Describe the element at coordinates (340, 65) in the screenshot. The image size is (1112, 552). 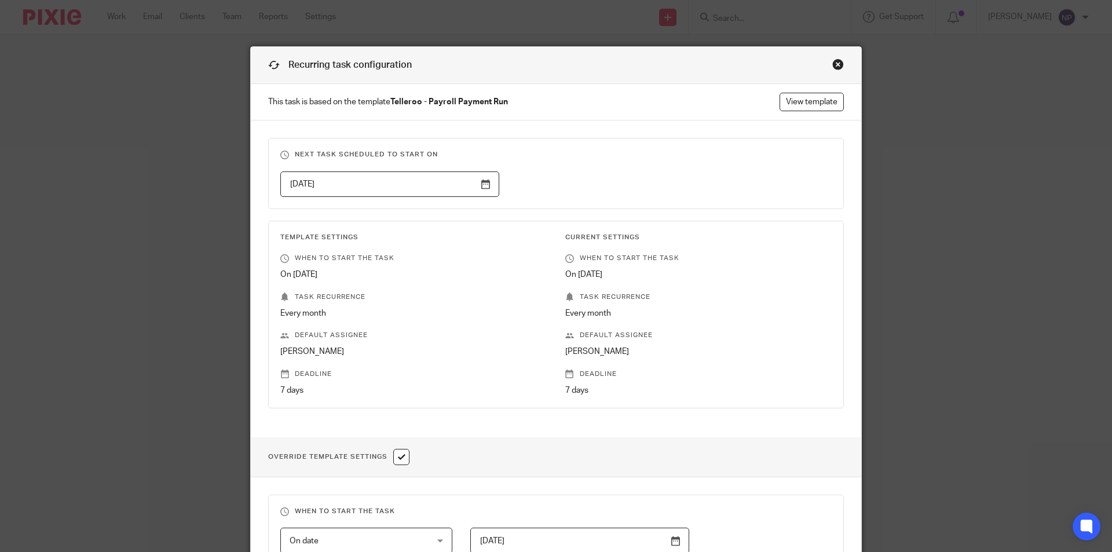
I see `h1: Recurring task configuration` at that location.